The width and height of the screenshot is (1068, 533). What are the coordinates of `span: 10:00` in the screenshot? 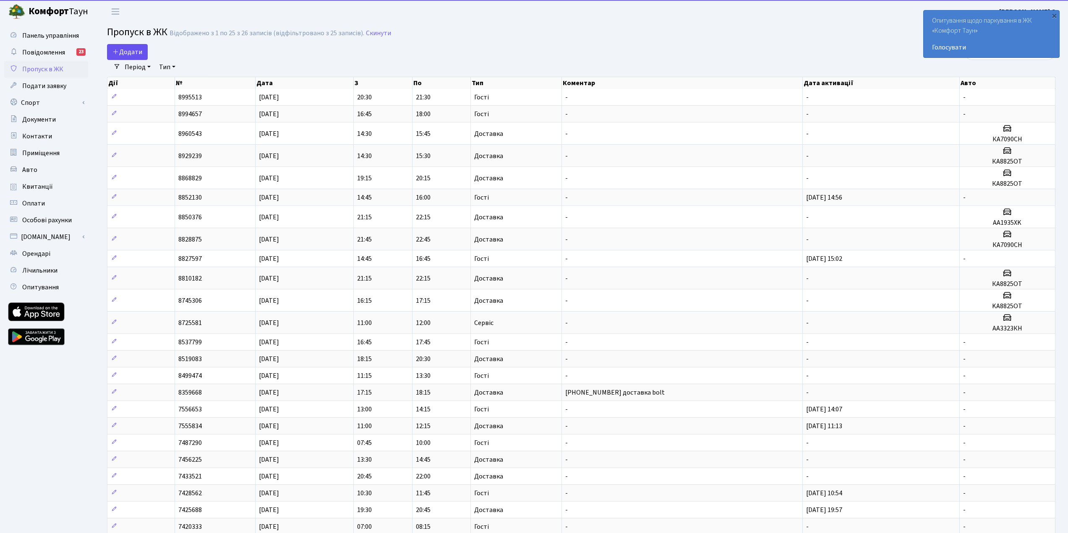 It's located at (423, 443).